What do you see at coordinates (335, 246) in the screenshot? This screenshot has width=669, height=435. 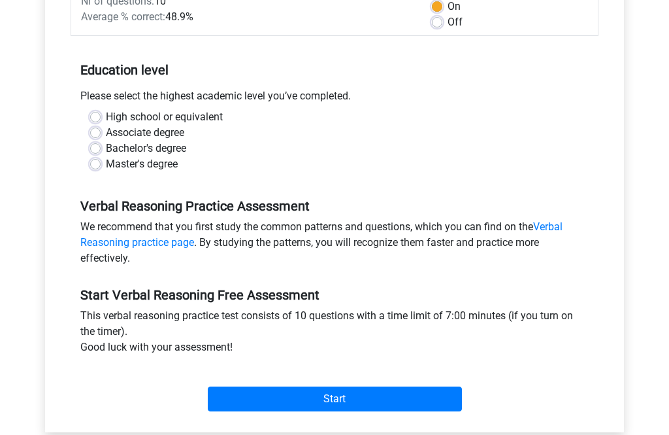 I see `div: We recommend that you first study the common patterns and questions, which you can find on the . ...` at bounding box center [335, 246].